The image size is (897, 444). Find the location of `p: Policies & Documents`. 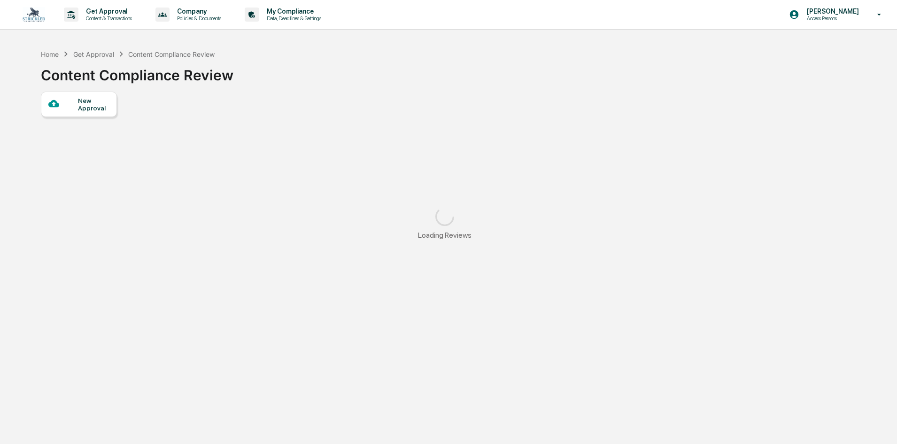

p: Policies & Documents is located at coordinates (198, 18).